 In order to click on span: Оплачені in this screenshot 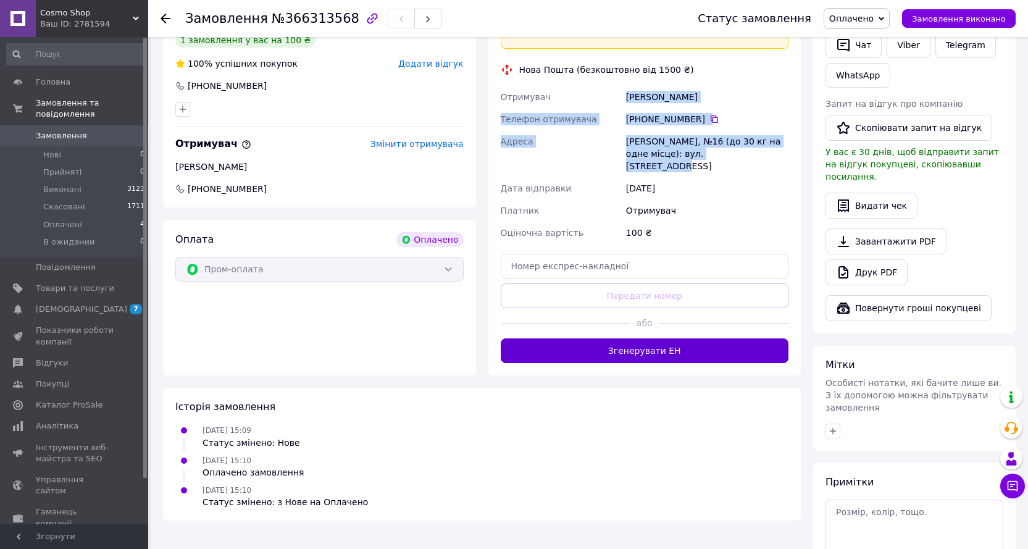, I will do `click(62, 225)`.